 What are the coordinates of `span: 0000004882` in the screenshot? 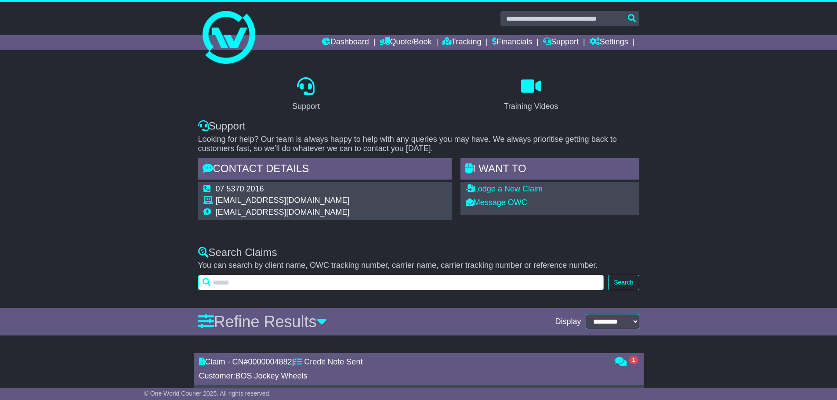 It's located at (270, 362).